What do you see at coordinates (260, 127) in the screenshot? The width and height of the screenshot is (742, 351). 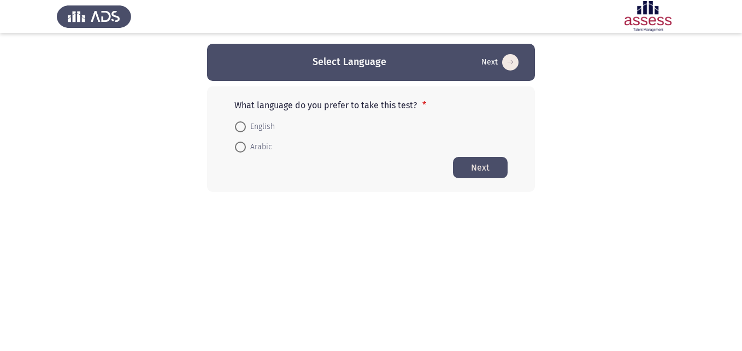 I see `span: English` at bounding box center [260, 127].